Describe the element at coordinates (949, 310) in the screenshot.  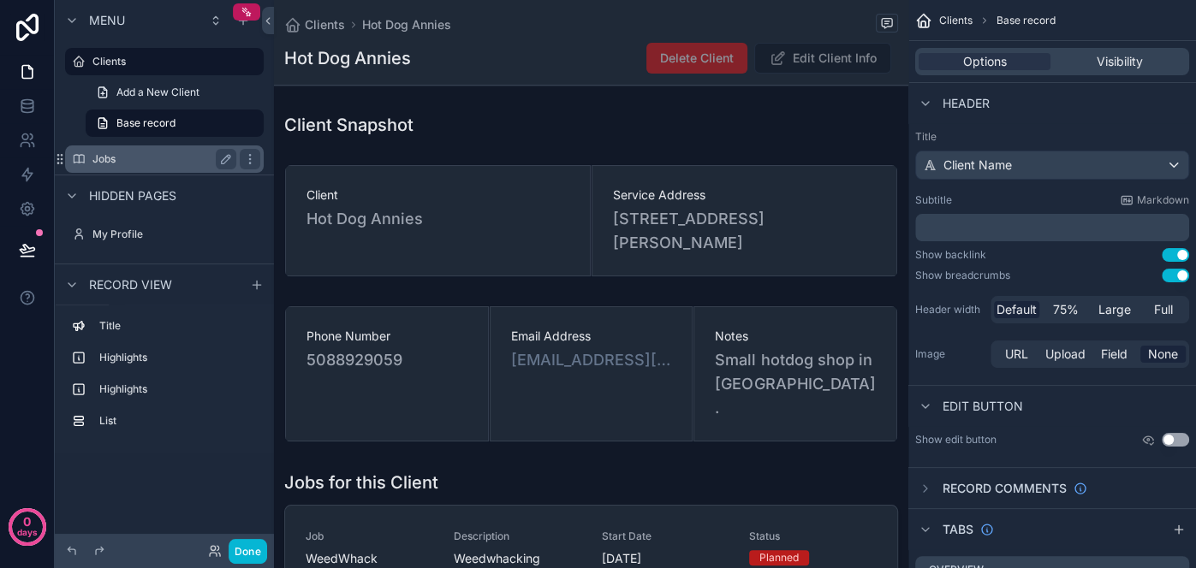
I see `label: Header width` at that location.